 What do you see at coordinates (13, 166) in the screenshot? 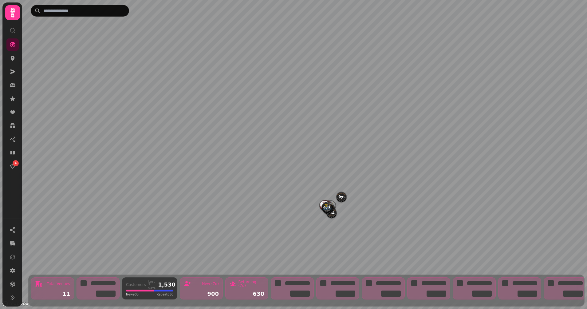
I see `a: 4` at bounding box center [13, 166].